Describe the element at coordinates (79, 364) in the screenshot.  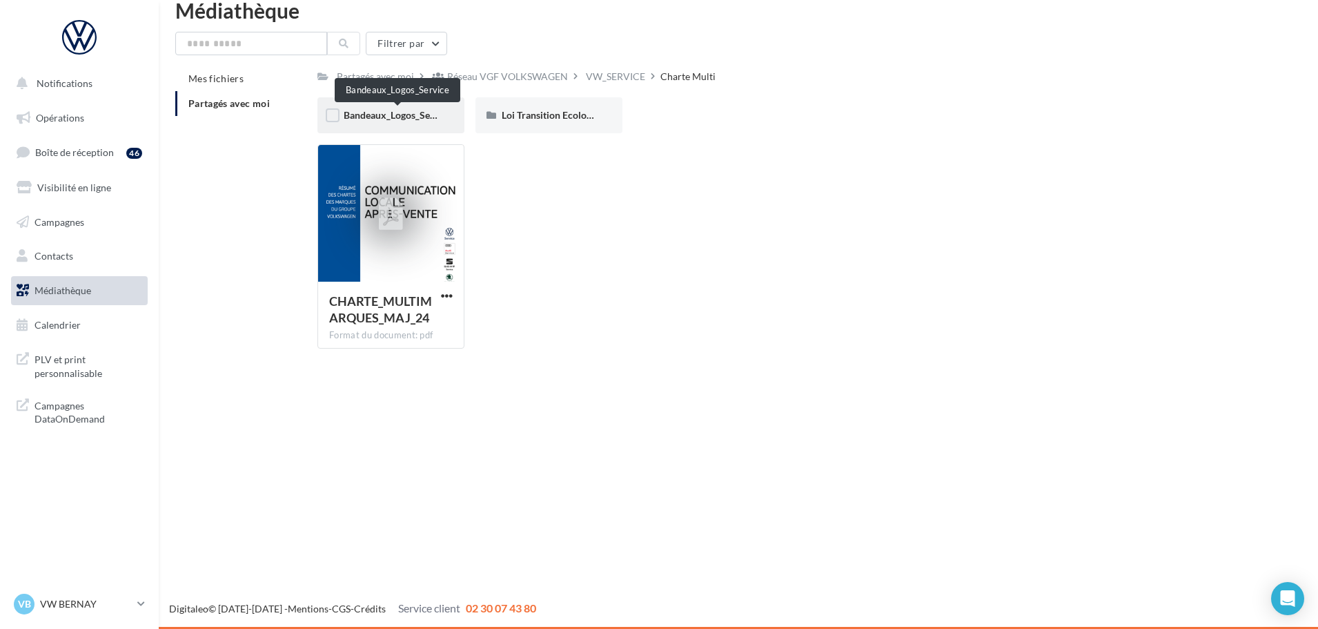
I see `a: PLV et print personnalisable` at that location.